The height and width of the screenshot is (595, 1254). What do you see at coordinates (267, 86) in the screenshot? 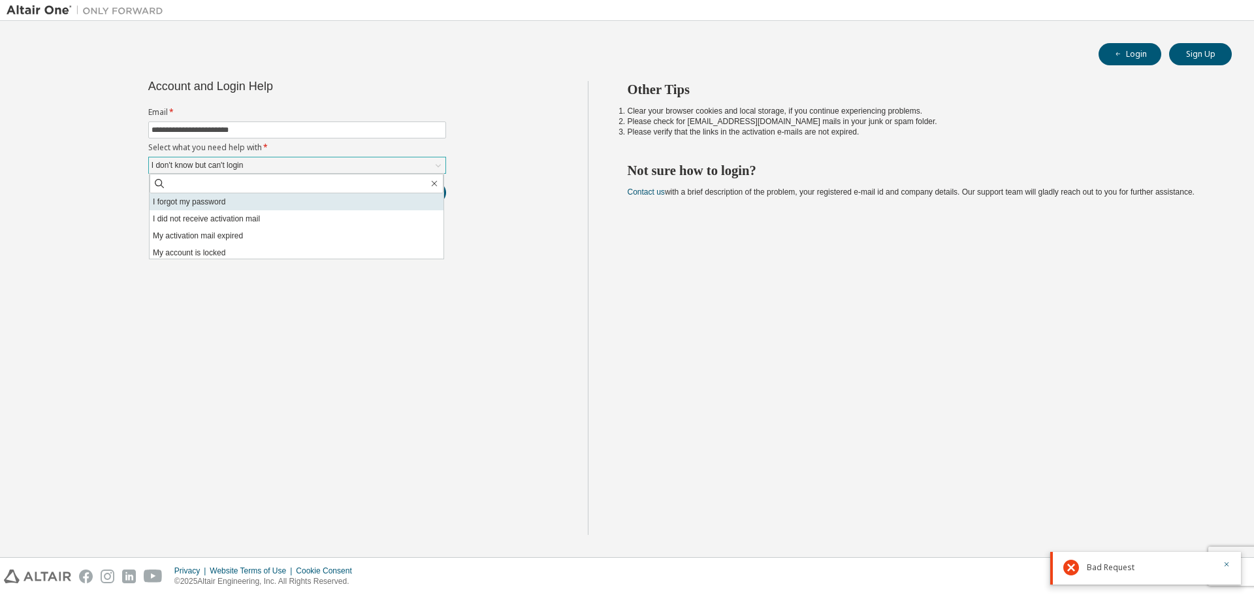
I see `div: Account and Login Help` at bounding box center [267, 86].